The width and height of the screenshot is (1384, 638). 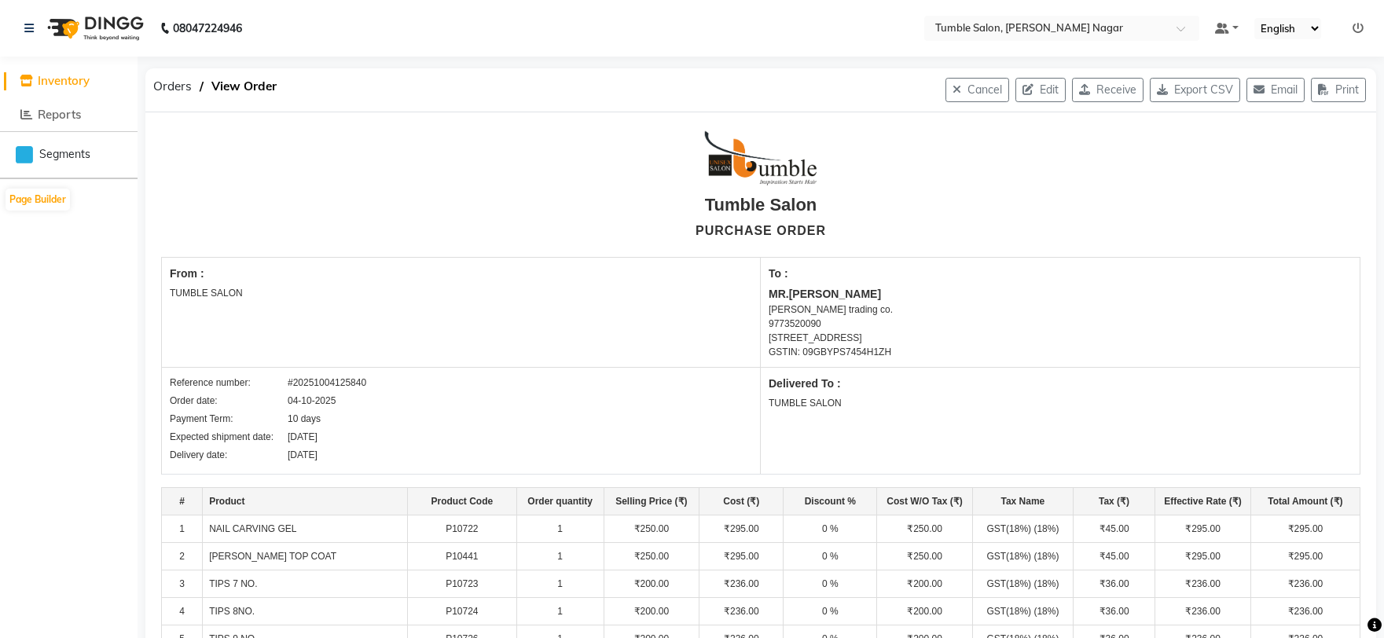 What do you see at coordinates (172, 86) in the screenshot?
I see `span: Orders` at bounding box center [172, 86].